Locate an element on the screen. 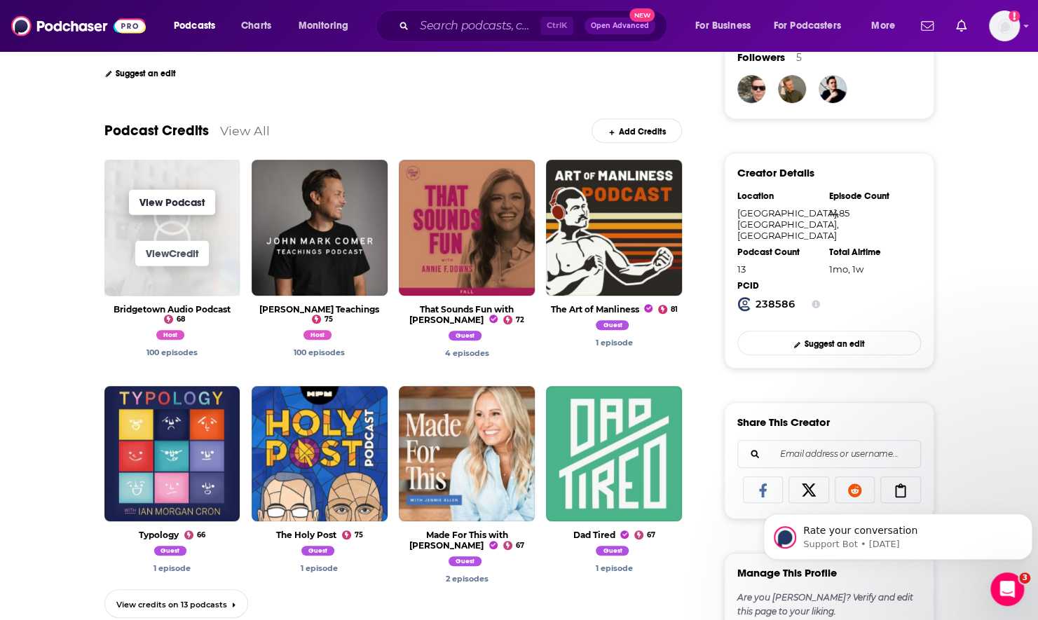  a: 81 is located at coordinates (668, 309).